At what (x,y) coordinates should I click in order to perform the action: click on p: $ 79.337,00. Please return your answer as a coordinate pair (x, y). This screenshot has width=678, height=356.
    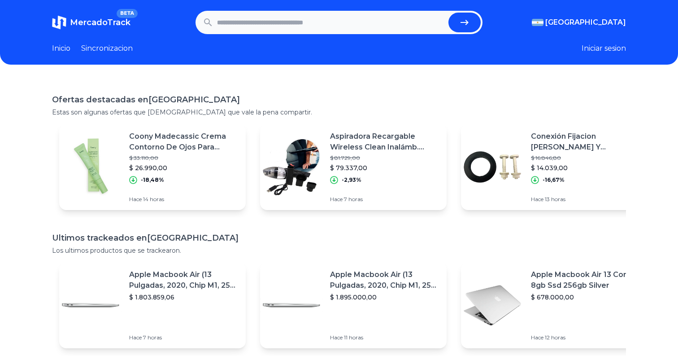
    Looking at the image, I should click on (385, 168).